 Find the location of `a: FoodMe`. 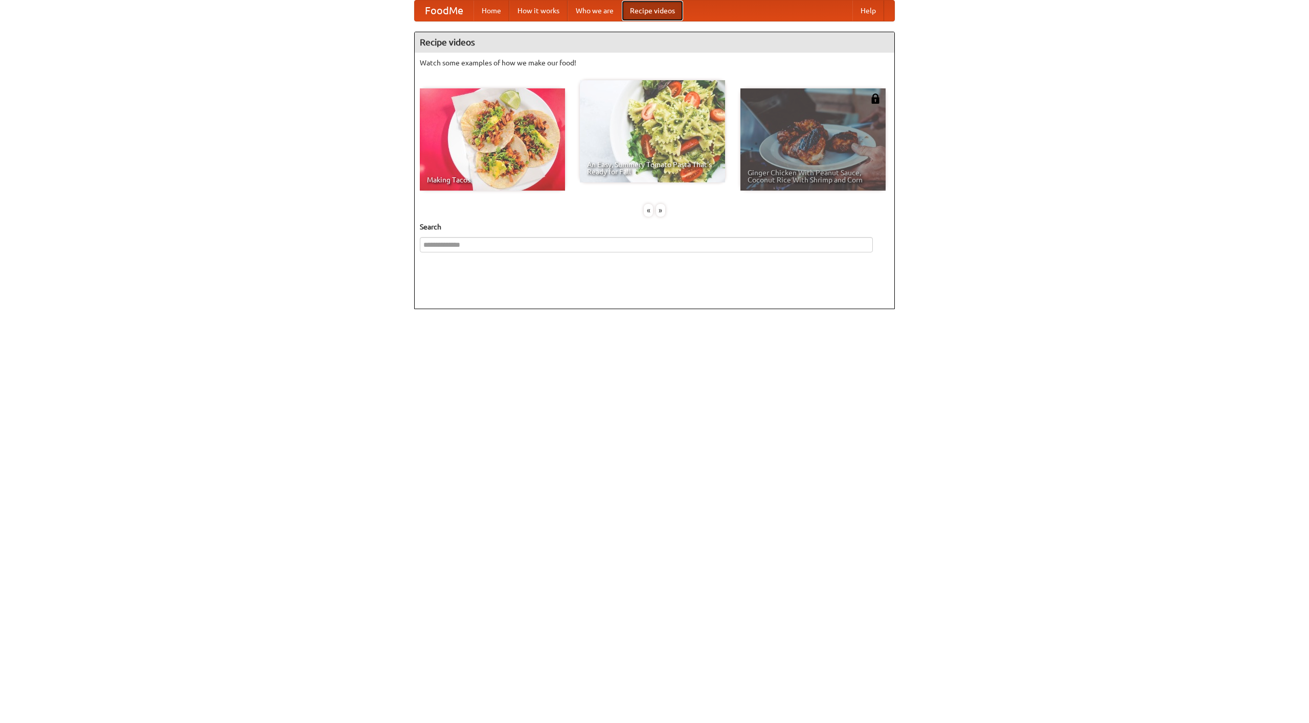

a: FoodMe is located at coordinates (444, 11).